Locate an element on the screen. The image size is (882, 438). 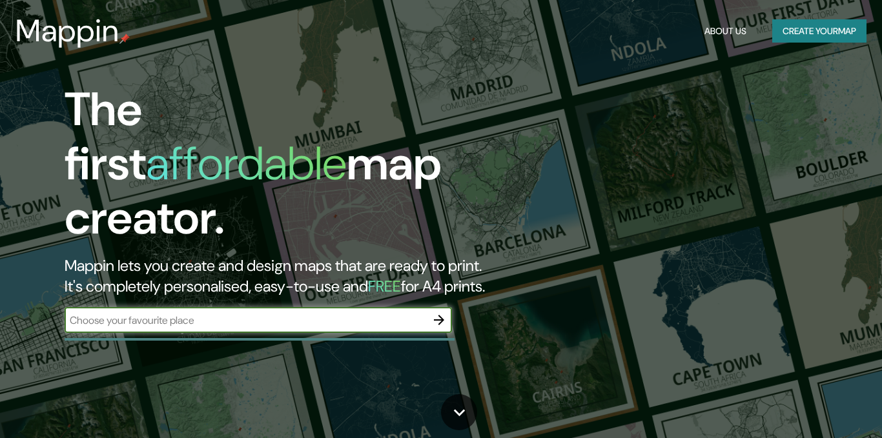
h1: The first map creator. is located at coordinates (285, 169).